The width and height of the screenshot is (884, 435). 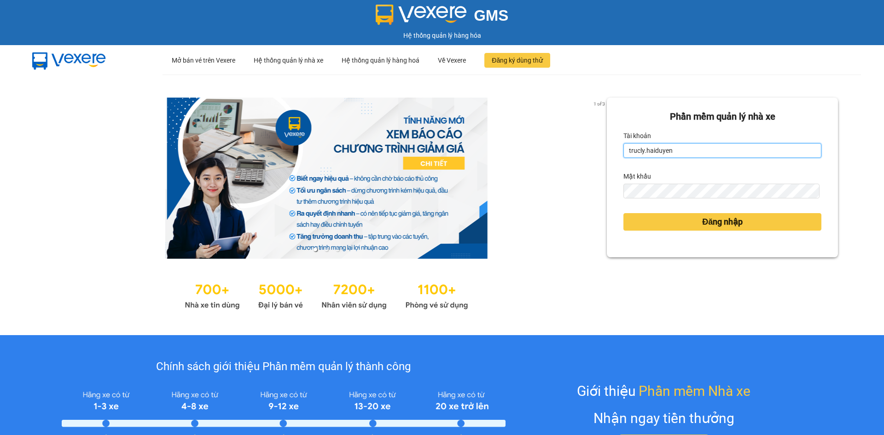 I want to click on button: next slide / item, so click(x=600, y=178).